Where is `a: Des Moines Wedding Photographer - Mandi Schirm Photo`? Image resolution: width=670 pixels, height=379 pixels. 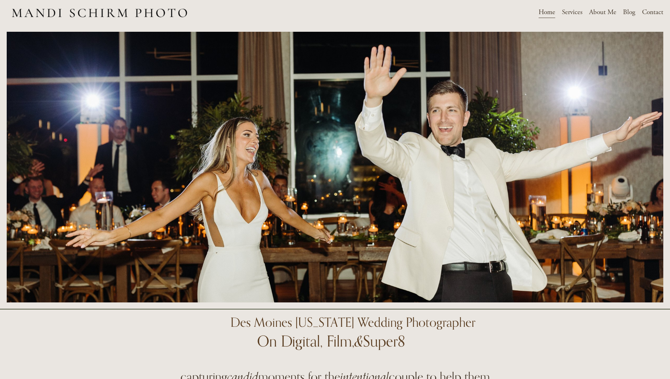 a: Des Moines Wedding Photographer - Mandi Schirm Photo is located at coordinates (100, 12).